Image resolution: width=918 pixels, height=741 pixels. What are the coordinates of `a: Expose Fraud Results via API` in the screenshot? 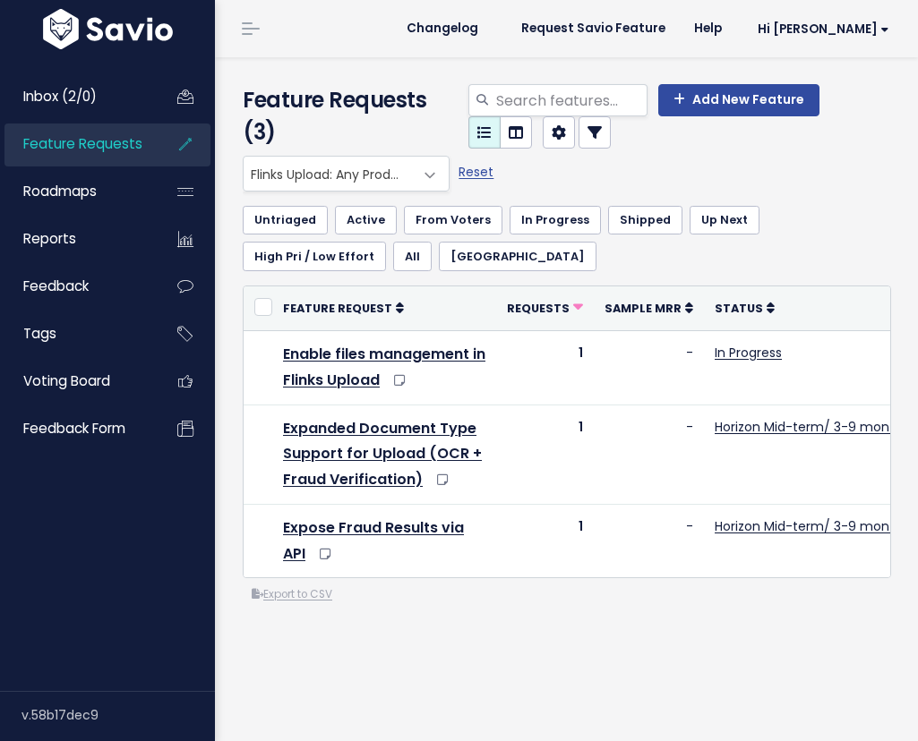 It's located at (373, 541).